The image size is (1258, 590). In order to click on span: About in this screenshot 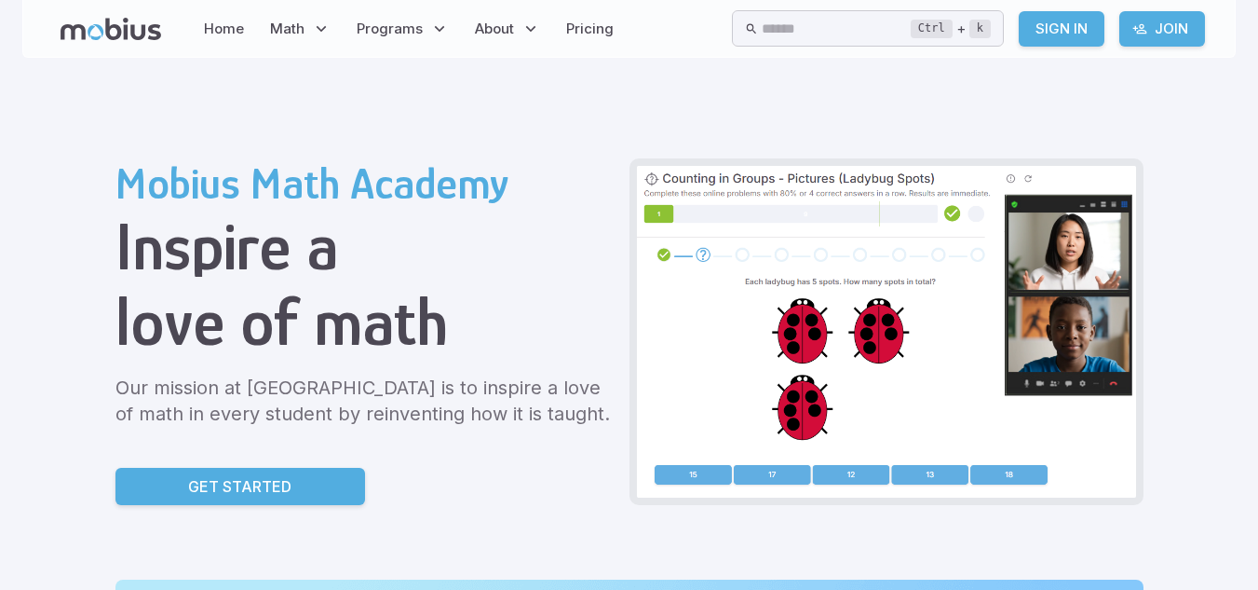, I will do `click(495, 29)`.